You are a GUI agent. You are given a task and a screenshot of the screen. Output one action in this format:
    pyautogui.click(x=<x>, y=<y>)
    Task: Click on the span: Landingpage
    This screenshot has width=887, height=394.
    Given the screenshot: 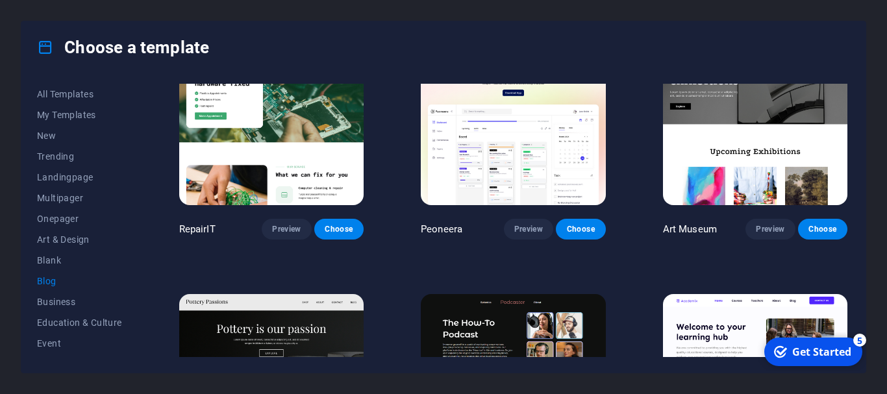 What is the action you would take?
    pyautogui.click(x=79, y=177)
    